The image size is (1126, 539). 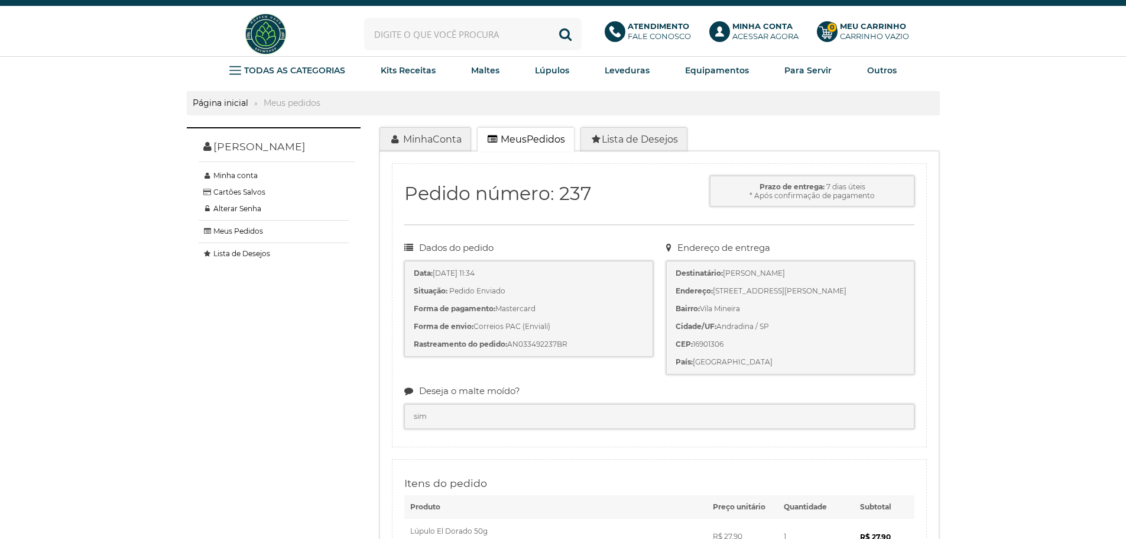 What do you see at coordinates (627, 70) in the screenshot?
I see `a: Leveduras` at bounding box center [627, 70].